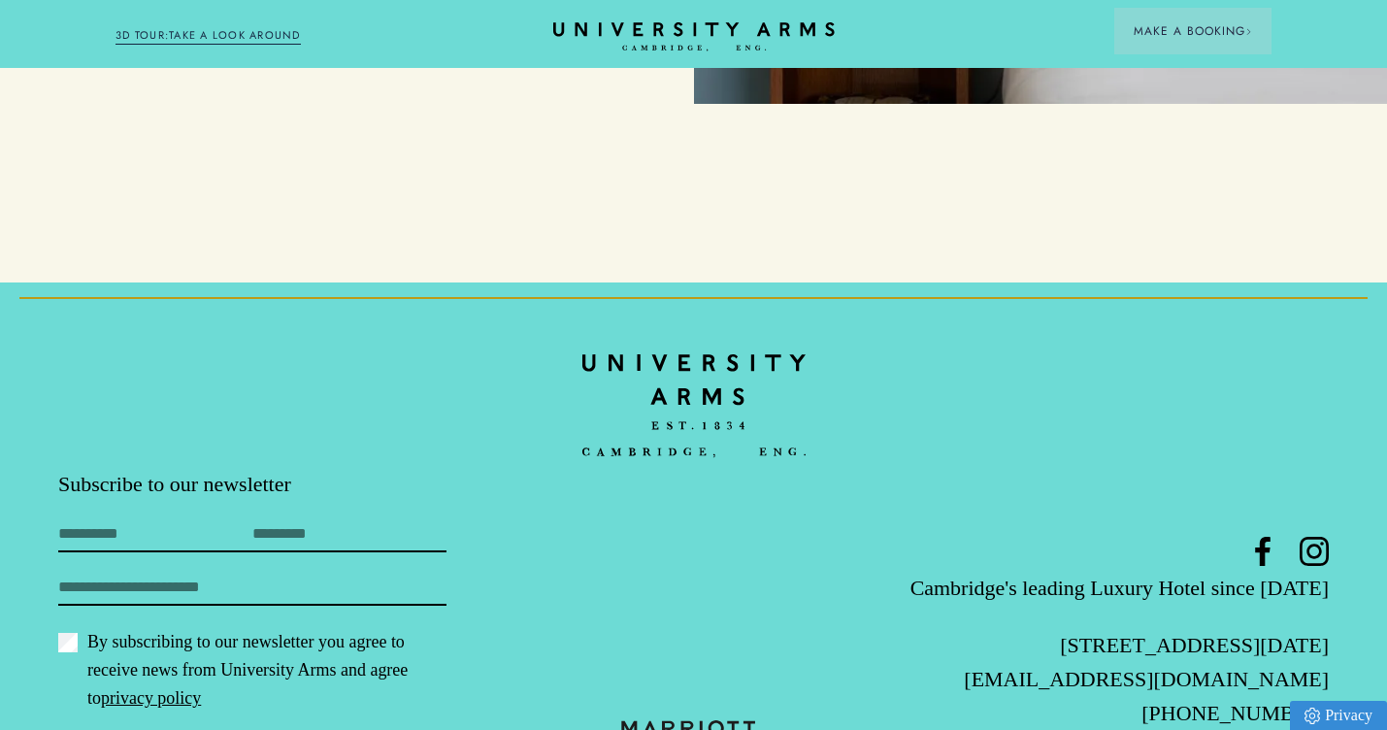  Describe the element at coordinates (150, 698) in the screenshot. I see `a: privacy policy` at that location.